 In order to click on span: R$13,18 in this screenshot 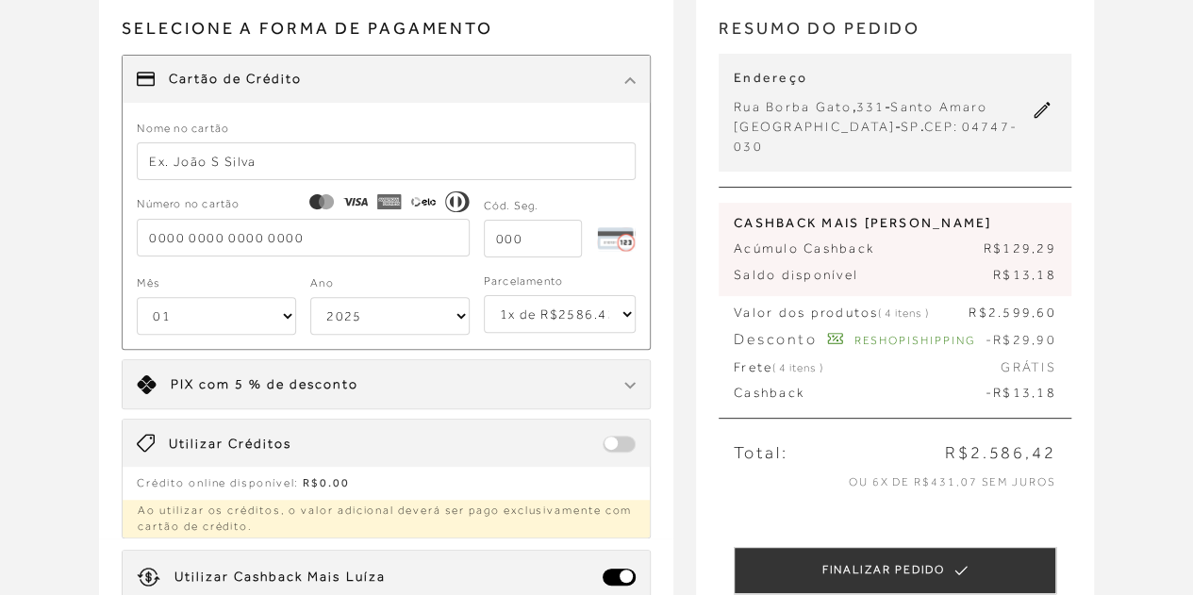, I will do `click(1024, 275)`.